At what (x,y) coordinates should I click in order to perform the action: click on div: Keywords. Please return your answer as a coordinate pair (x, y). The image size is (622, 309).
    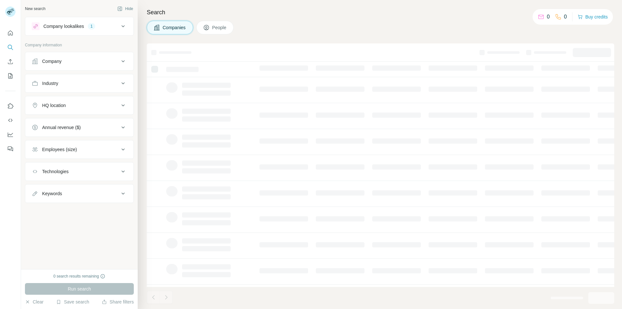
    Looking at the image, I should click on (52, 193).